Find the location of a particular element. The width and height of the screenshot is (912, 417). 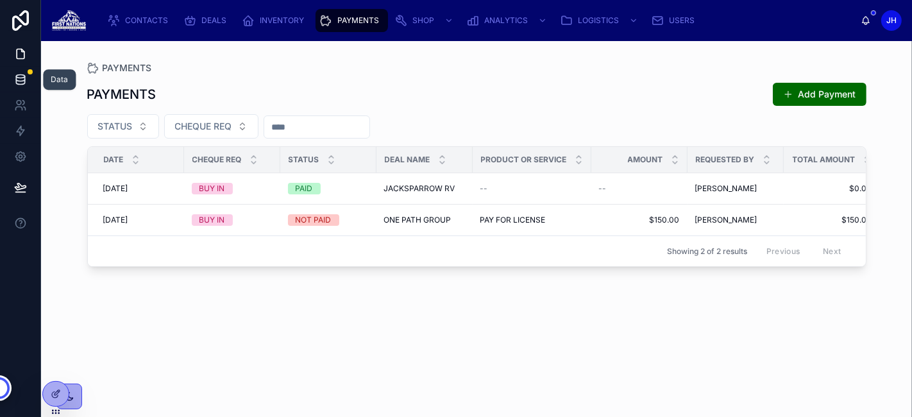

span: $0.00 is located at coordinates (832, 189).